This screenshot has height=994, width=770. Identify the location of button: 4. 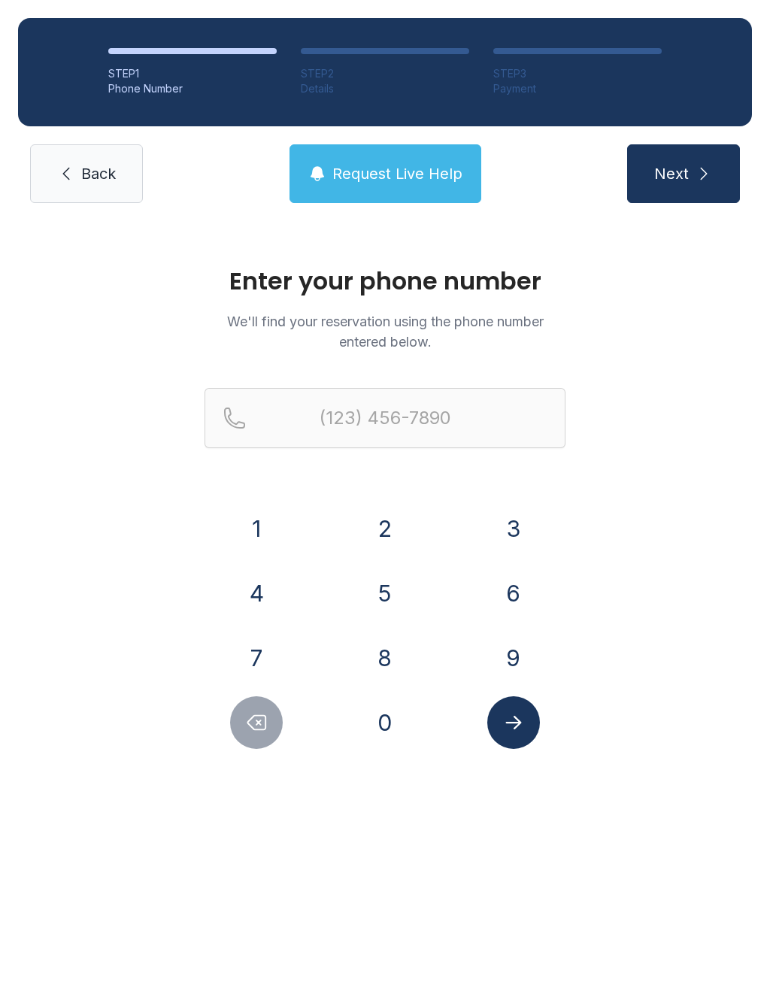
(256, 593).